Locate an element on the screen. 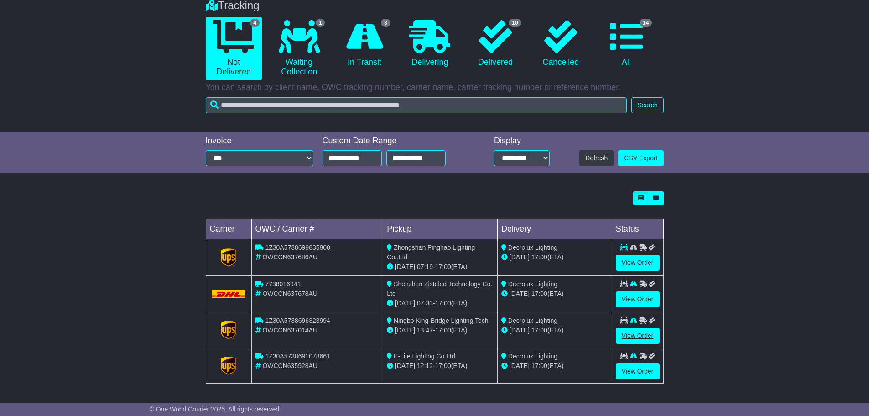 The width and height of the screenshot is (869, 416). p: You can search by client name, OWC tracking number, carrier name, carrier tracking number or refe... is located at coordinates (435, 88).